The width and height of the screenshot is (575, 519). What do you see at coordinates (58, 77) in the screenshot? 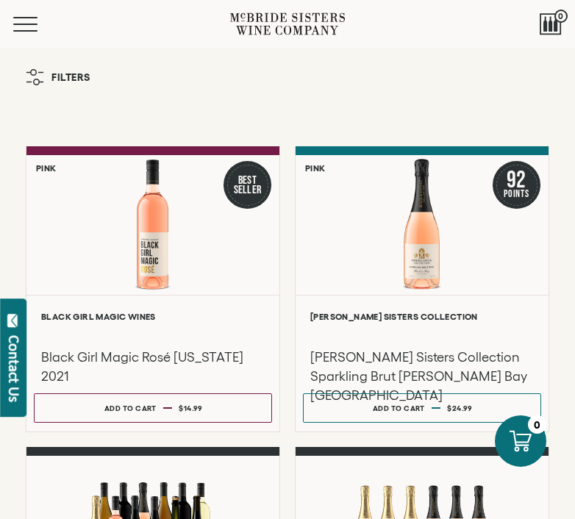
I see `button: Filters` at bounding box center [58, 77].